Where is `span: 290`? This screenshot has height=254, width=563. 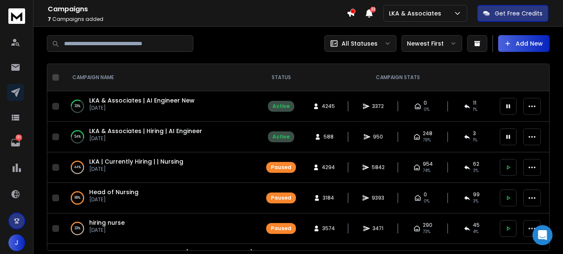 span: 290 is located at coordinates (427, 225).